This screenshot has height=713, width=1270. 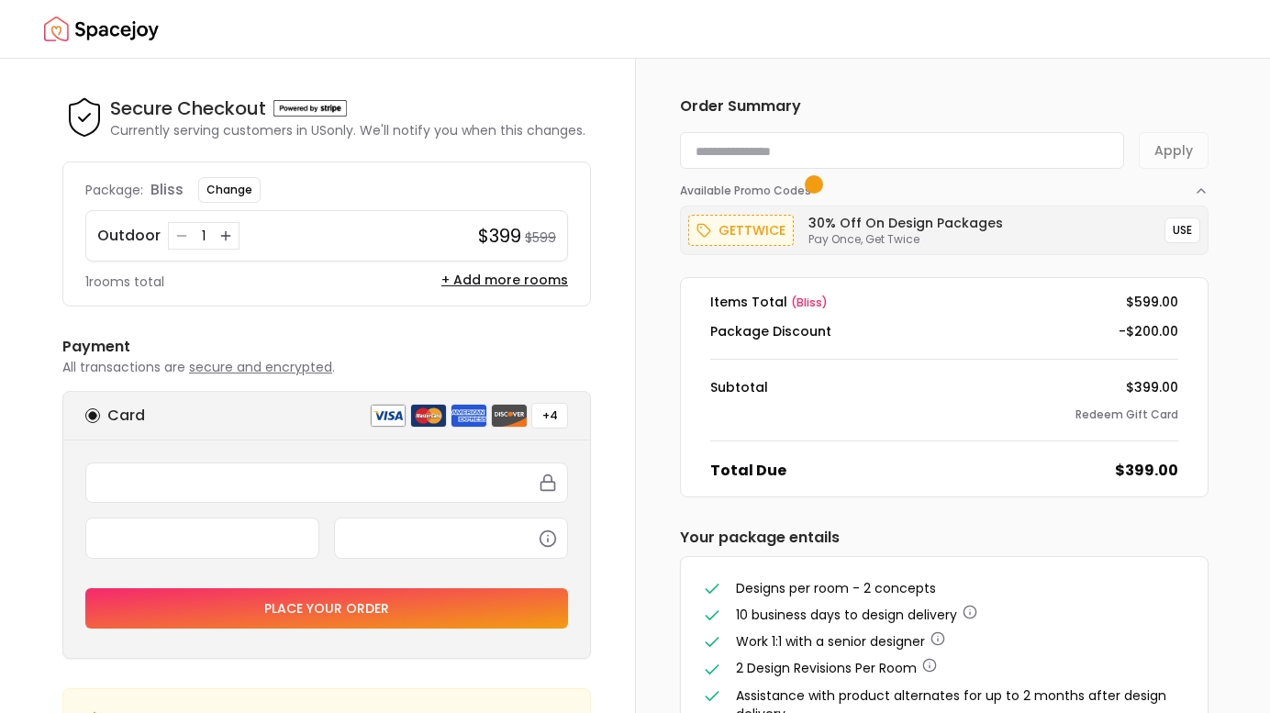 What do you see at coordinates (1151, 302) in the screenshot?
I see `dd: $599.00` at bounding box center [1151, 302].